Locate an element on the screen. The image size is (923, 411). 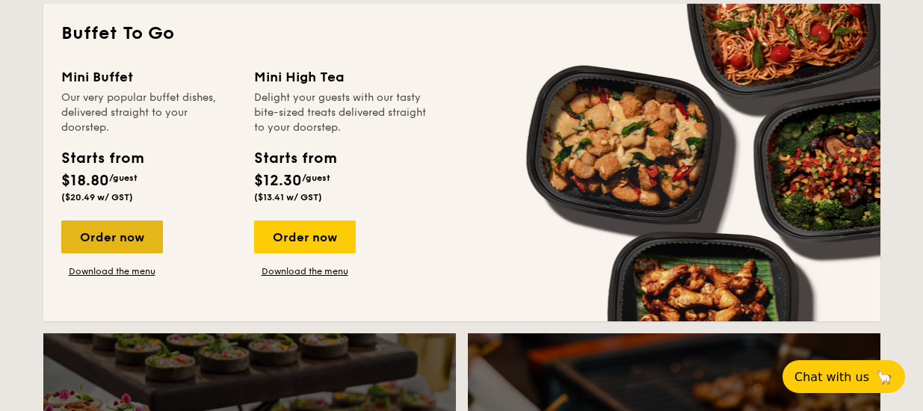
span: ($13.41 w/ GST) is located at coordinates (288, 197).